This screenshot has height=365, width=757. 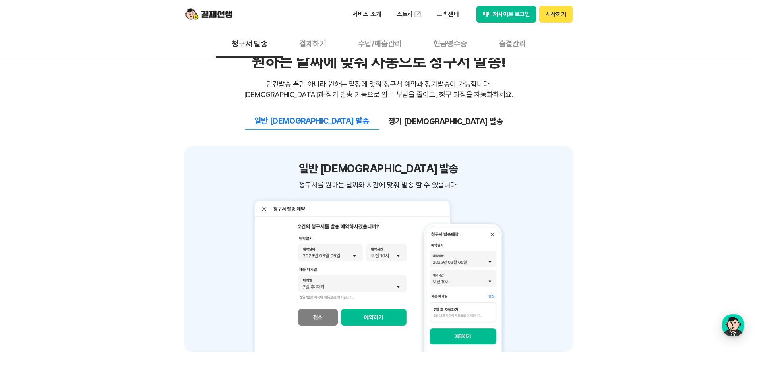 I want to click on a: 대화, so click(x=77, y=262).